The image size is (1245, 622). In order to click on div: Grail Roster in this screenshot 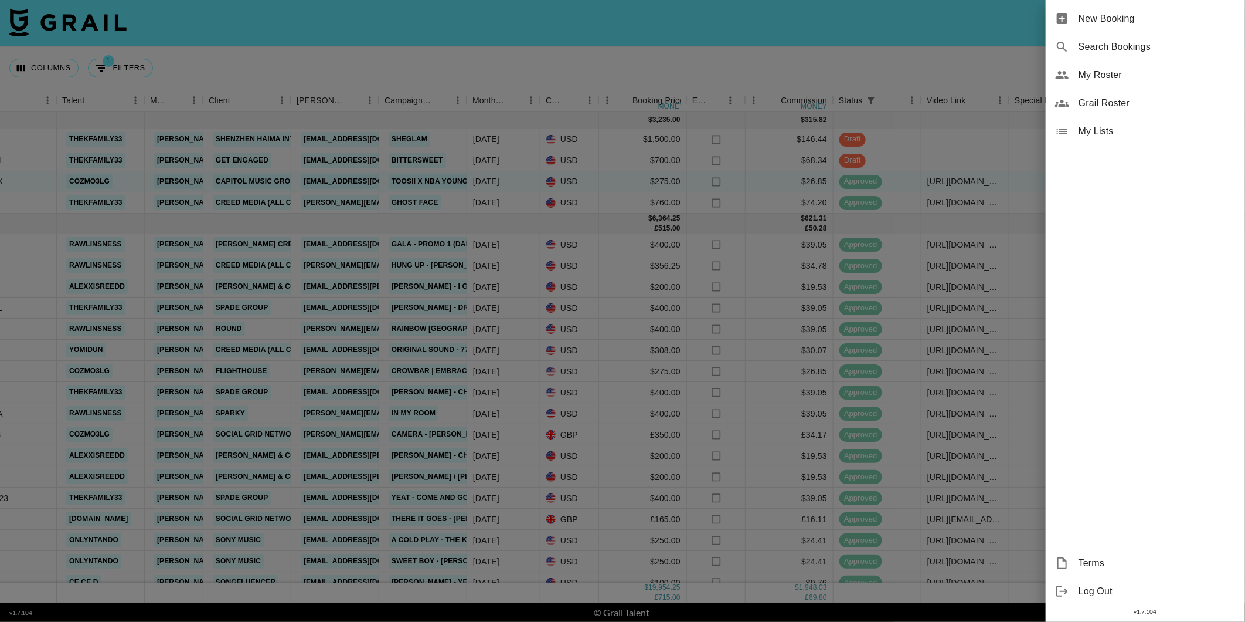, I will do `click(1146, 103)`.